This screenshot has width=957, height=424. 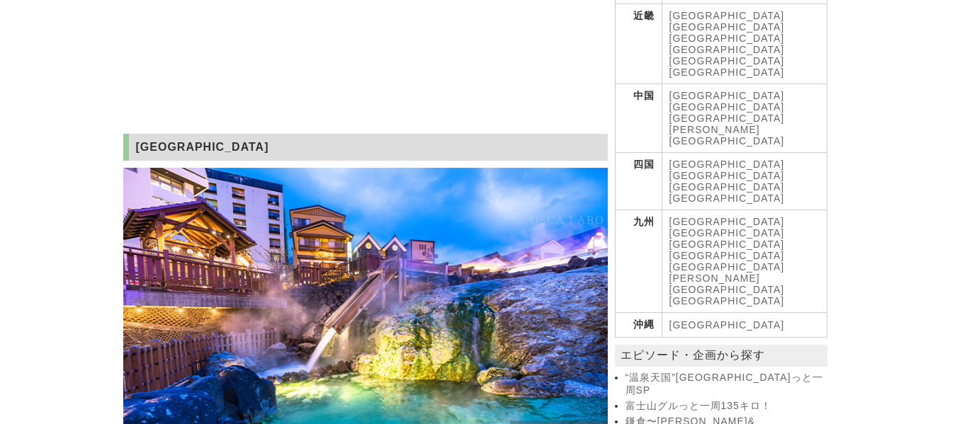 I want to click on th: 中国, so click(x=638, y=118).